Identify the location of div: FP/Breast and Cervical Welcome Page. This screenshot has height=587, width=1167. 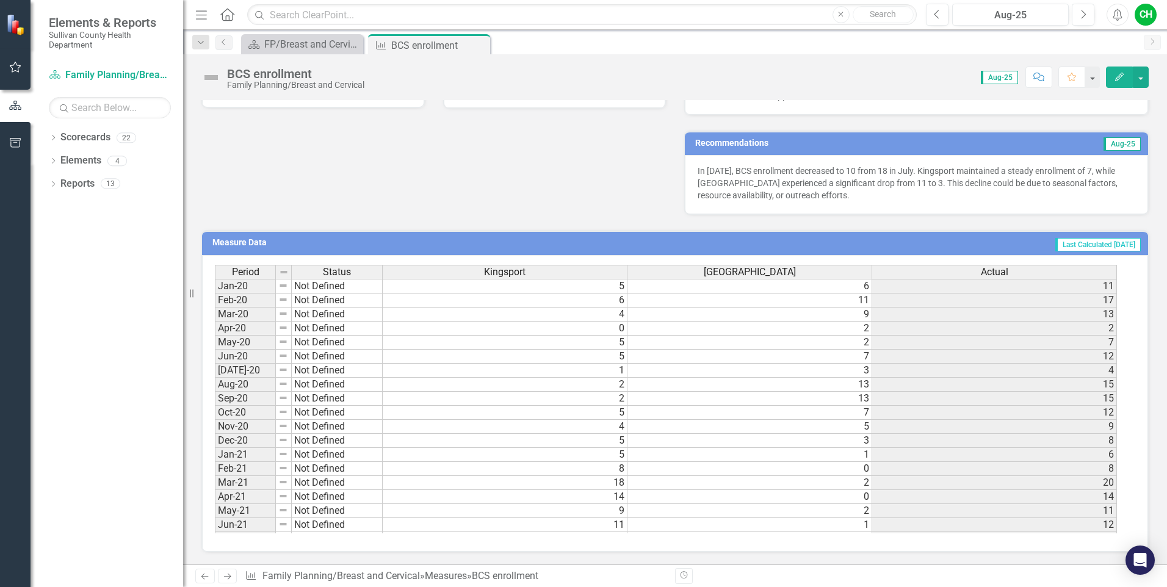
(312, 44).